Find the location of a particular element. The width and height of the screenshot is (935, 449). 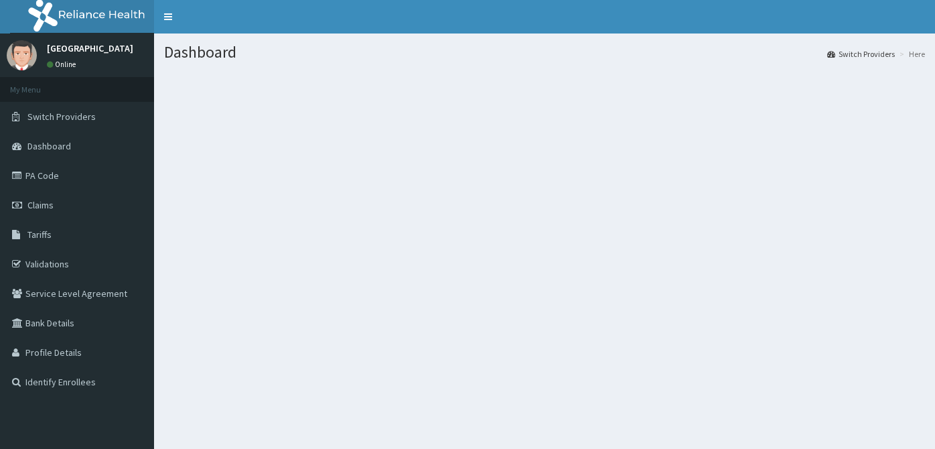

h1: Dashboard is located at coordinates (544, 52).